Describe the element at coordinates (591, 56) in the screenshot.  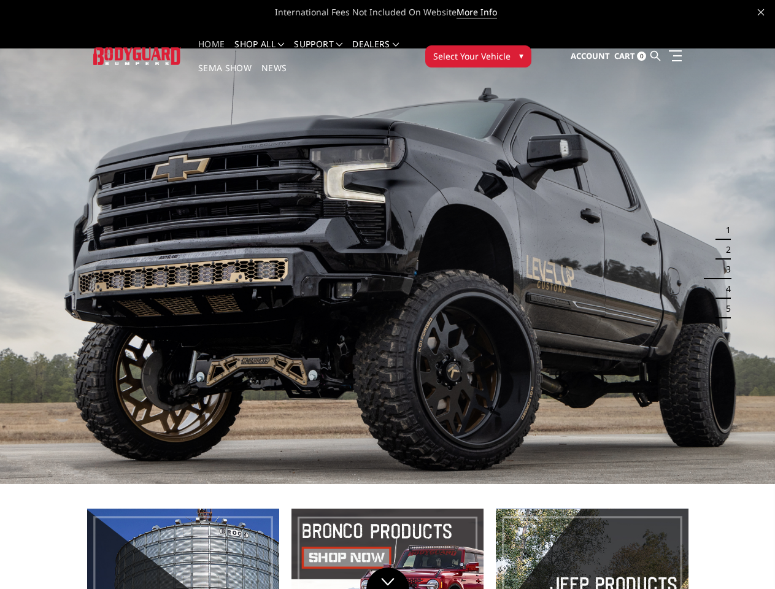
I see `a: Account` at that location.